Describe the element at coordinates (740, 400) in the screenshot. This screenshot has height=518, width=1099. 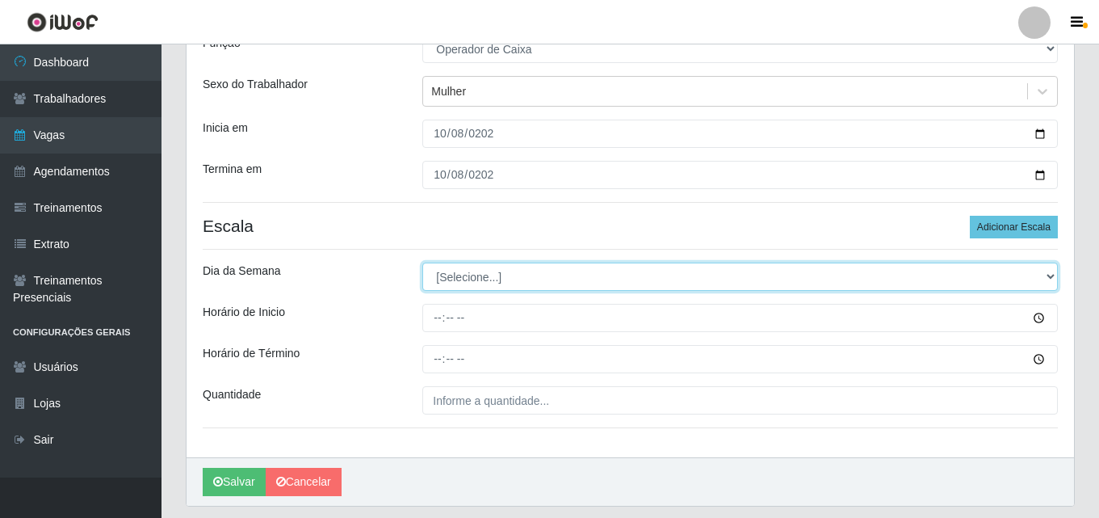
I see `input: Informe a quantidade...` at that location.